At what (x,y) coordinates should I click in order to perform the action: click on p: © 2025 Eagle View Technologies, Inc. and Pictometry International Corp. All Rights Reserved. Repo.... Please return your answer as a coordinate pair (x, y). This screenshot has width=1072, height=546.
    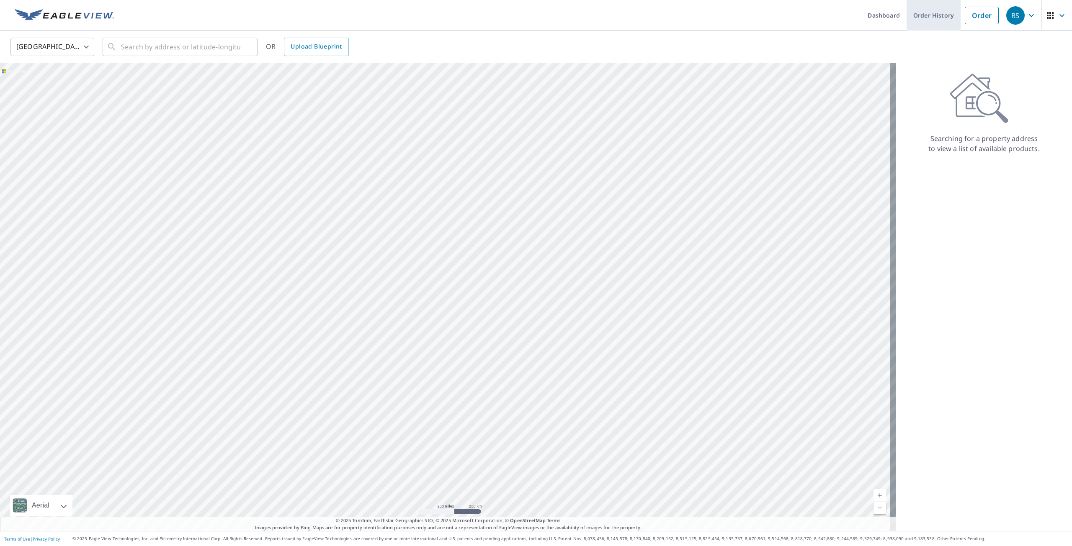
    Looking at the image, I should click on (570, 539).